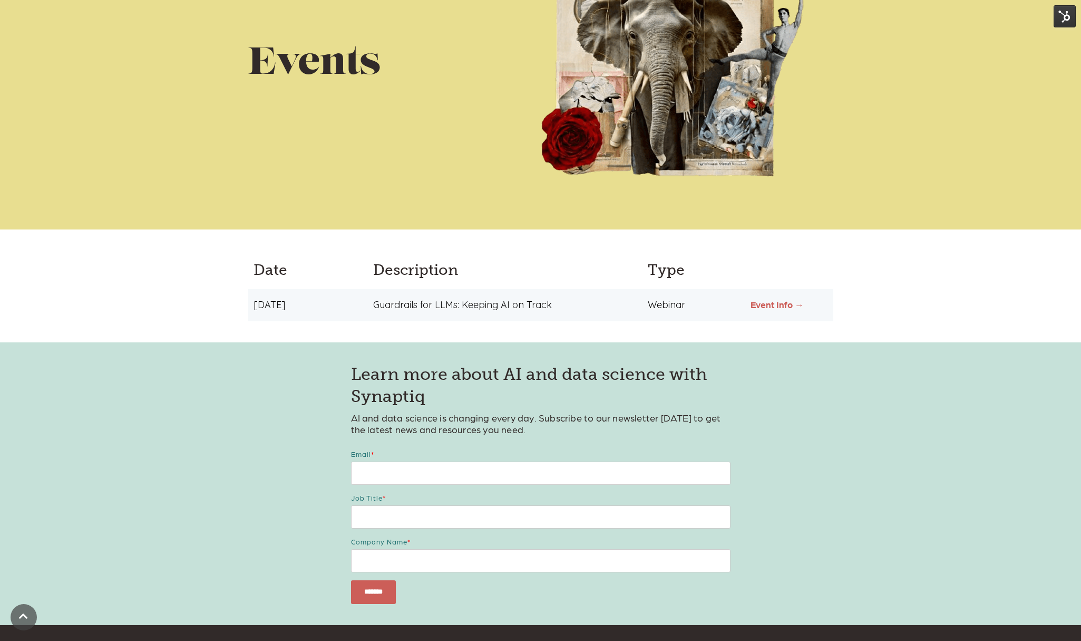 The image size is (1081, 641). Describe the element at coordinates (394, 64) in the screenshot. I see `h1: Events` at that location.